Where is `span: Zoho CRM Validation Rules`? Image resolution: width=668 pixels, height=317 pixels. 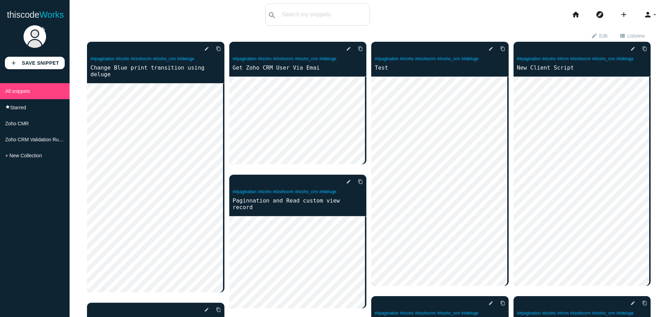
span: Zoho CRM Validation Rules is located at coordinates (35, 139).